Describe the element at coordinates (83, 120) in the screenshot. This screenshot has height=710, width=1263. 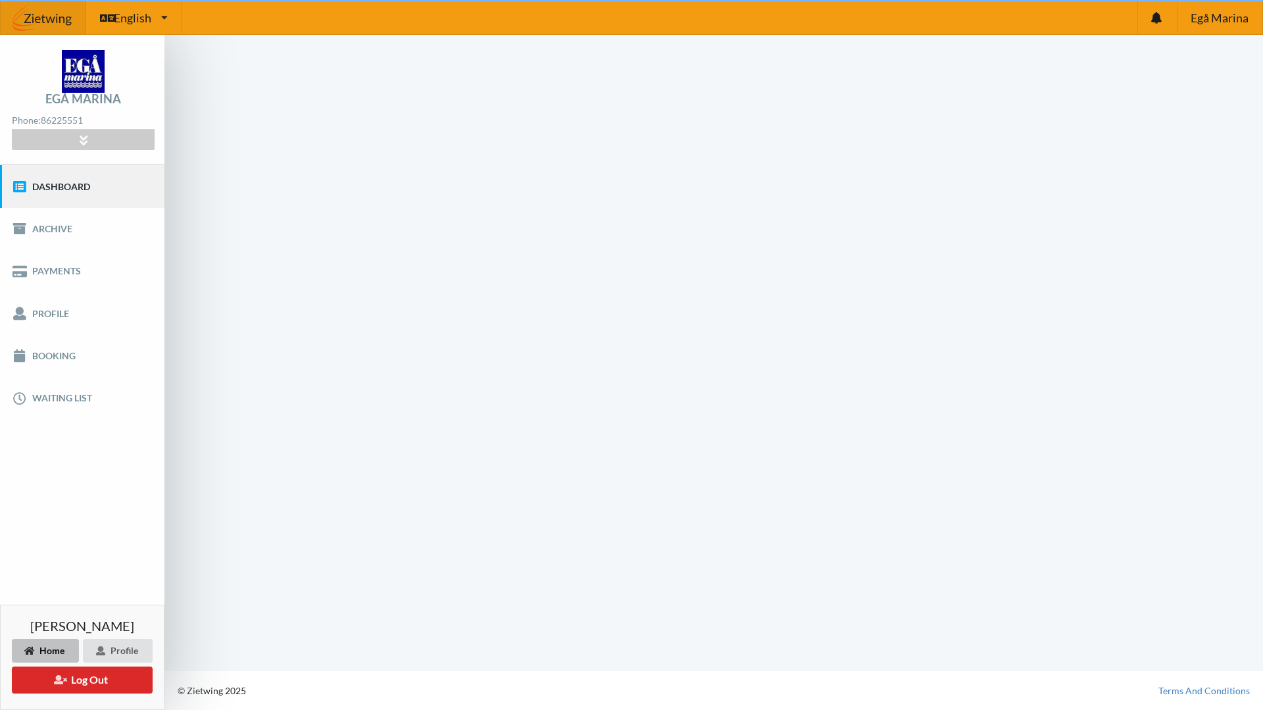
I see `div: Phone:` at that location.